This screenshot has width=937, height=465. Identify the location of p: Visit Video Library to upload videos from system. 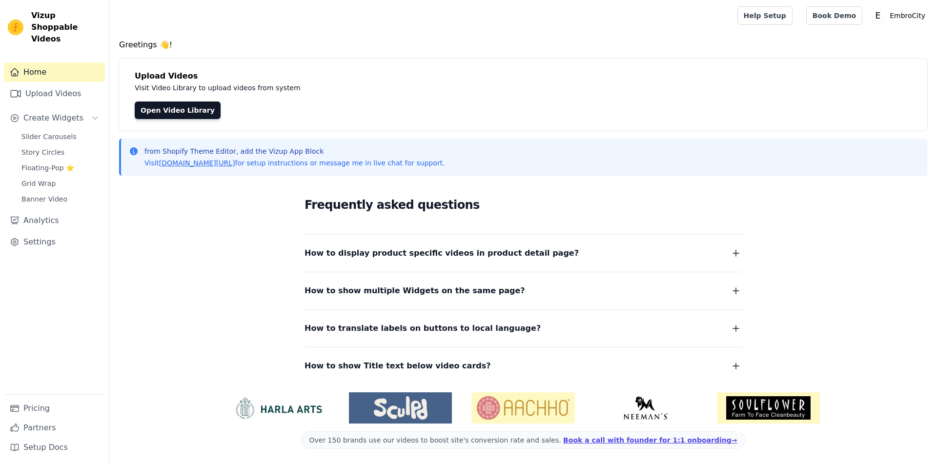
(353, 88).